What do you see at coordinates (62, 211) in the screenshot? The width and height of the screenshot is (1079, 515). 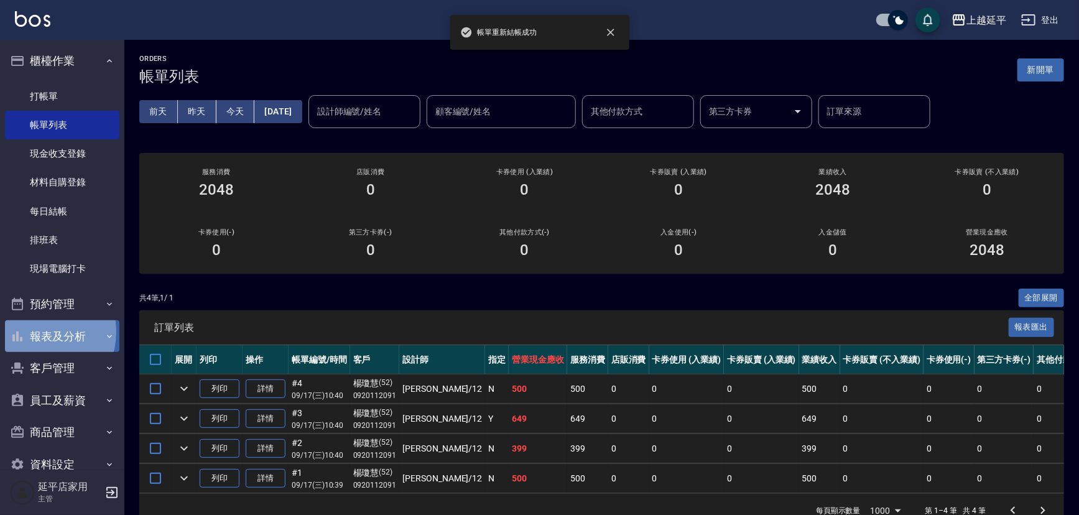 I see `a: 每日結帳` at bounding box center [62, 211].